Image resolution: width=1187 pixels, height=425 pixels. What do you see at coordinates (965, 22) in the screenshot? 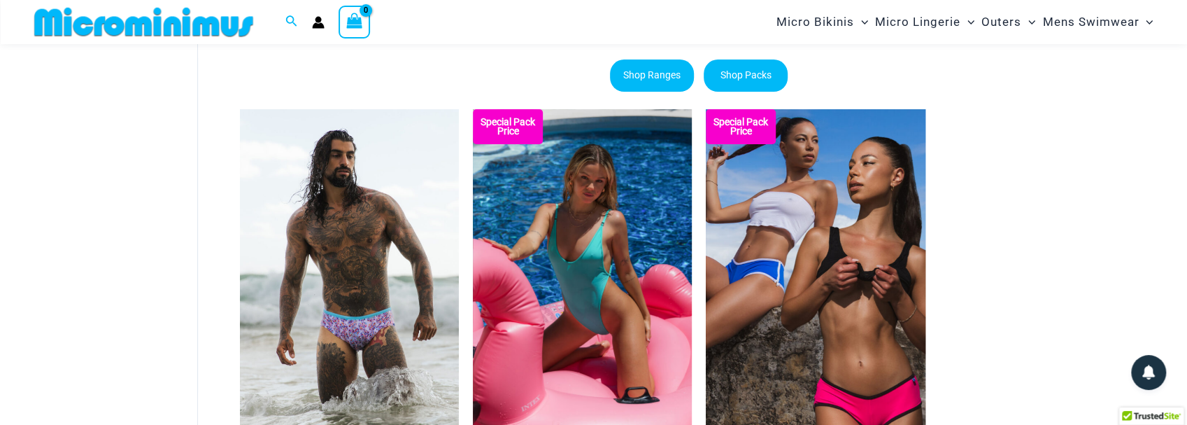
I see `nav: Site Navigation` at bounding box center [965, 22].